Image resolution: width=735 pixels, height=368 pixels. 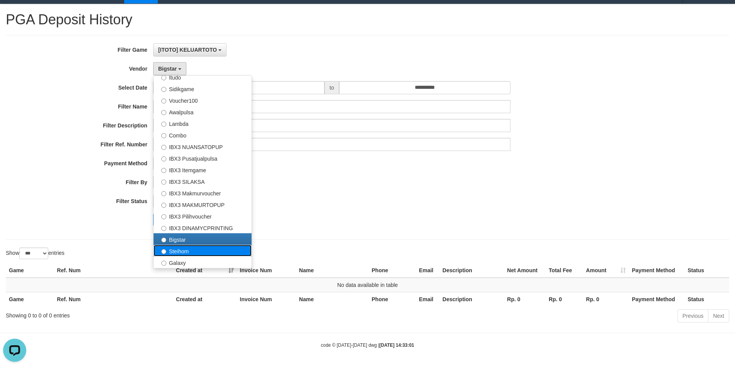 What do you see at coordinates (153, 314) in the screenshot?
I see `div: Showing 0 to 0 of 0 entries` at bounding box center [153, 314].